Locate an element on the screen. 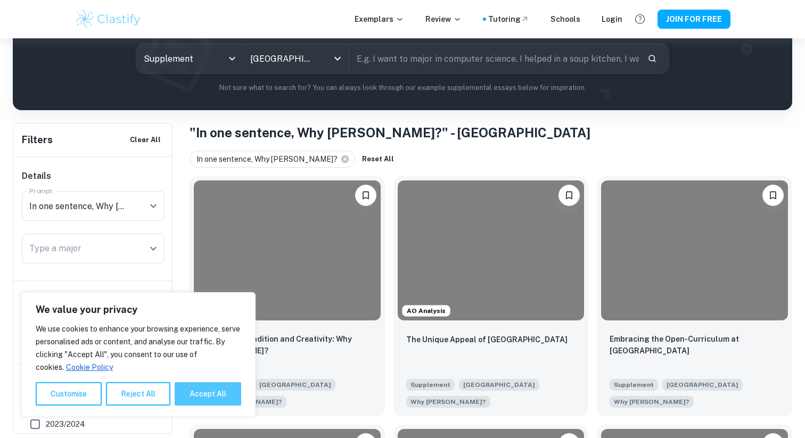 The image size is (805, 438). p: Exemplars is located at coordinates (379, 19).